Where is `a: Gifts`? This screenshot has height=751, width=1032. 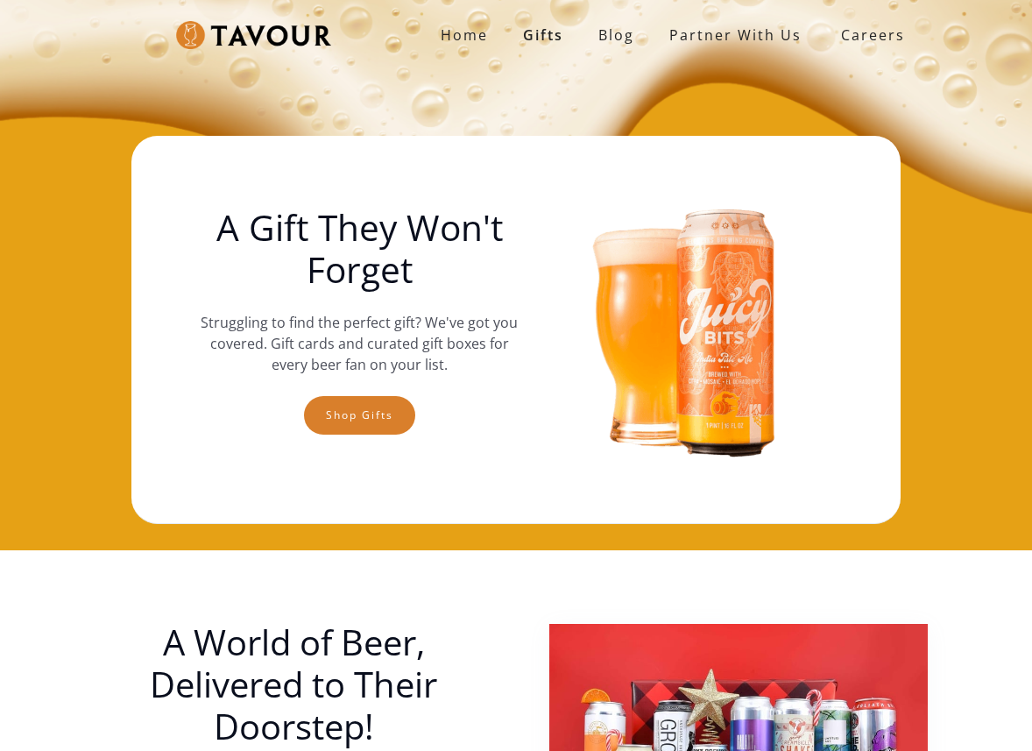 a: Gifts is located at coordinates (543, 35).